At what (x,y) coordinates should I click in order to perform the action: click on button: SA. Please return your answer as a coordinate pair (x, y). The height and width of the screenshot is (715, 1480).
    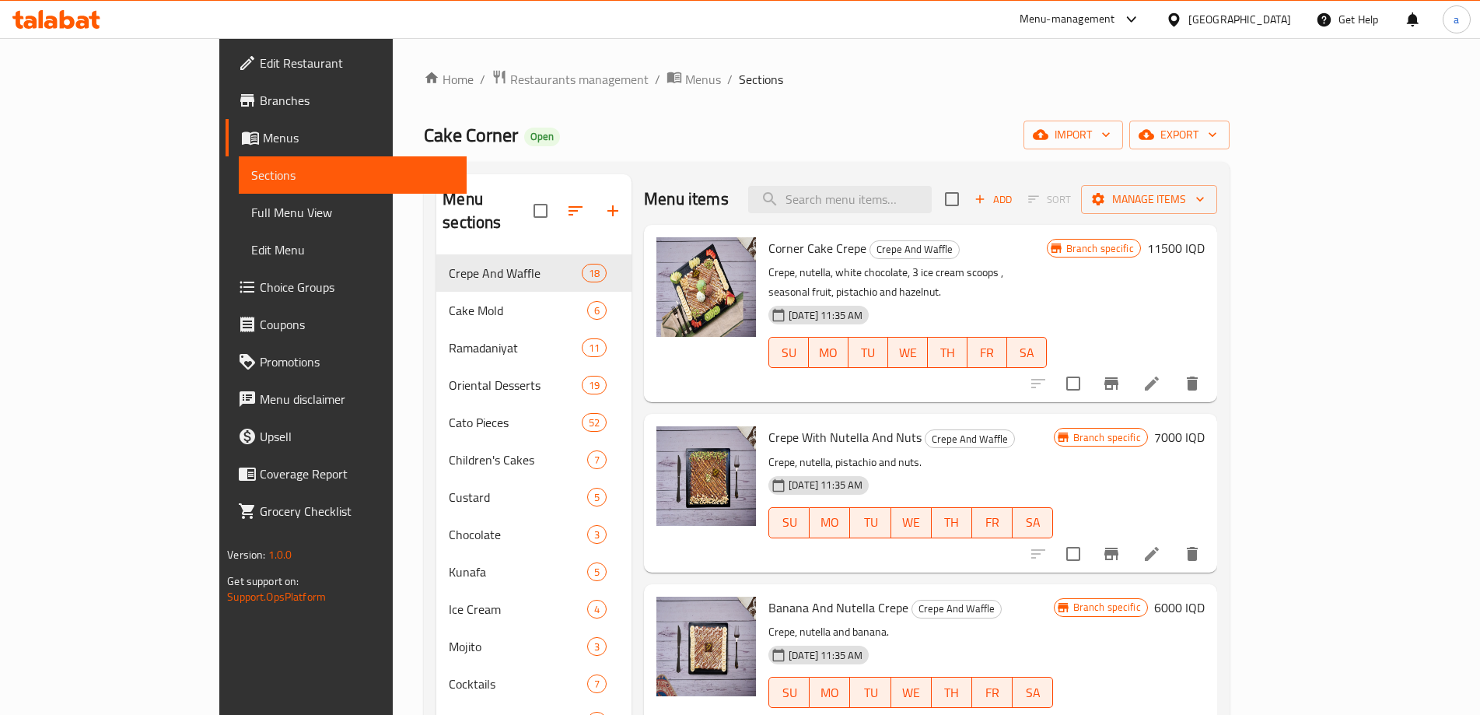
    Looking at the image, I should click on (1033, 692).